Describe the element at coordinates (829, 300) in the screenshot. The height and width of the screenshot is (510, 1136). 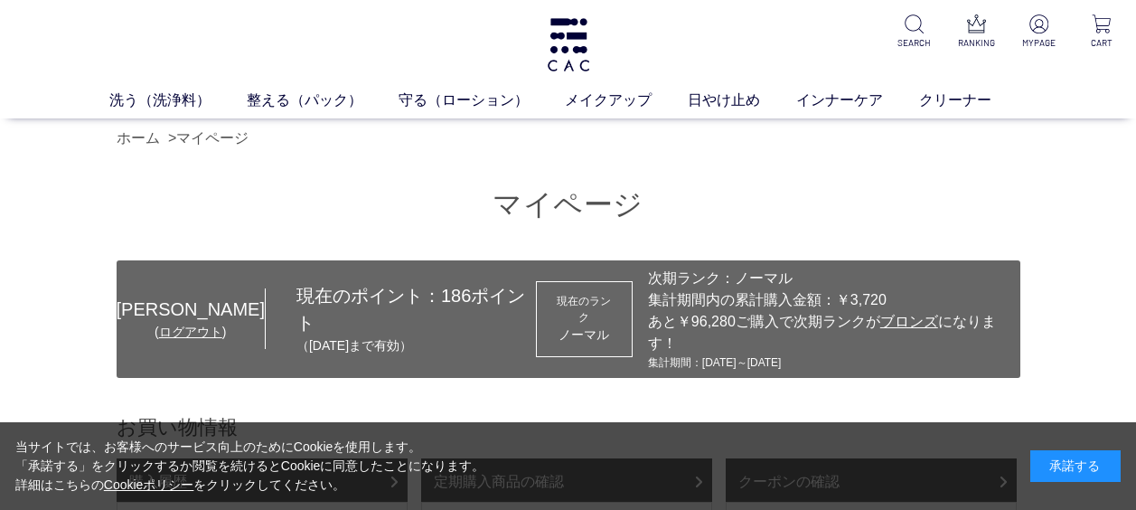
I see `div: 集計期間内の累計購入金額：￥3,720` at that location.